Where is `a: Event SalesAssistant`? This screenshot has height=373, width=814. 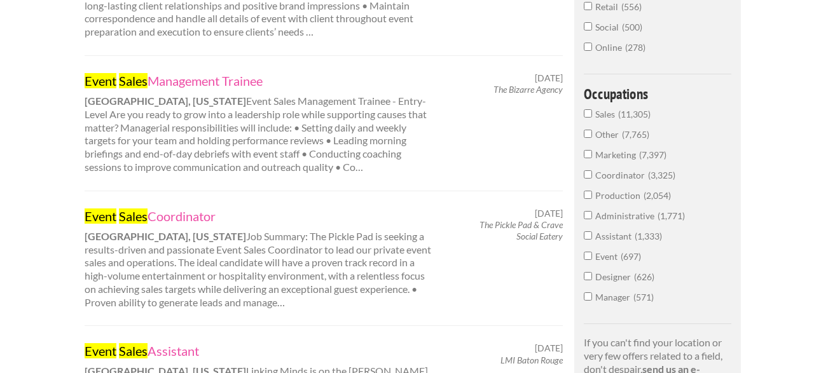 a: Event SalesAssistant is located at coordinates (261, 351).